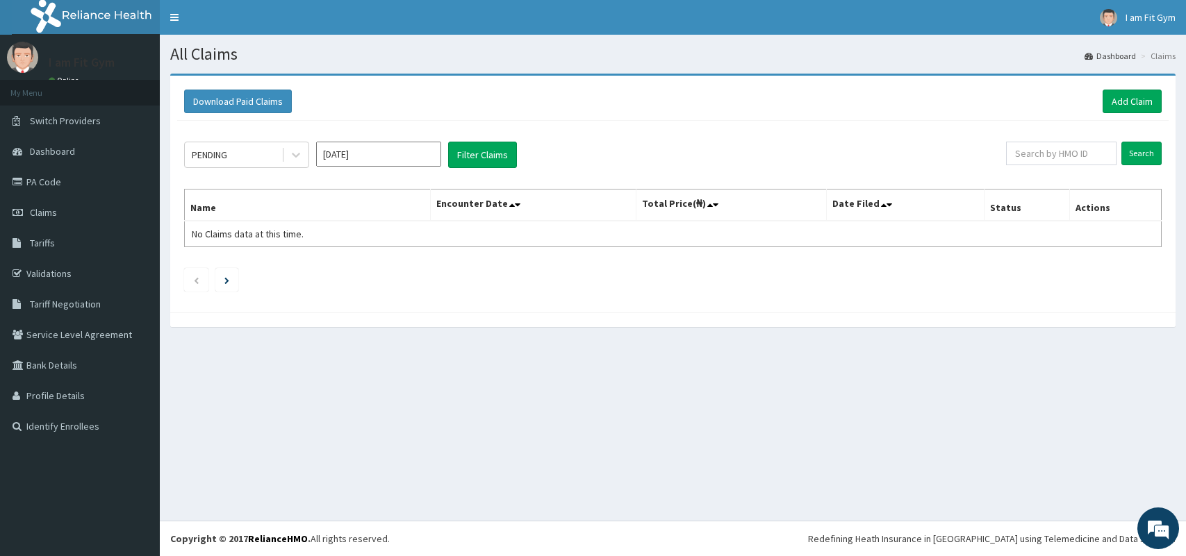  Describe the element at coordinates (905, 206) in the screenshot. I see `th: Date Filed` at that location.